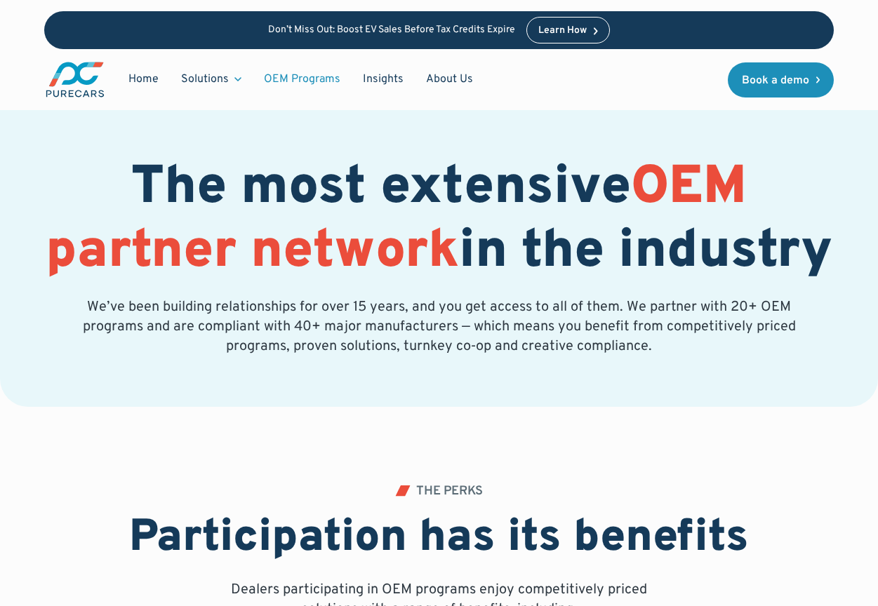 This screenshot has height=606, width=878. Describe the element at coordinates (562, 31) in the screenshot. I see `div: Learn How` at that location.